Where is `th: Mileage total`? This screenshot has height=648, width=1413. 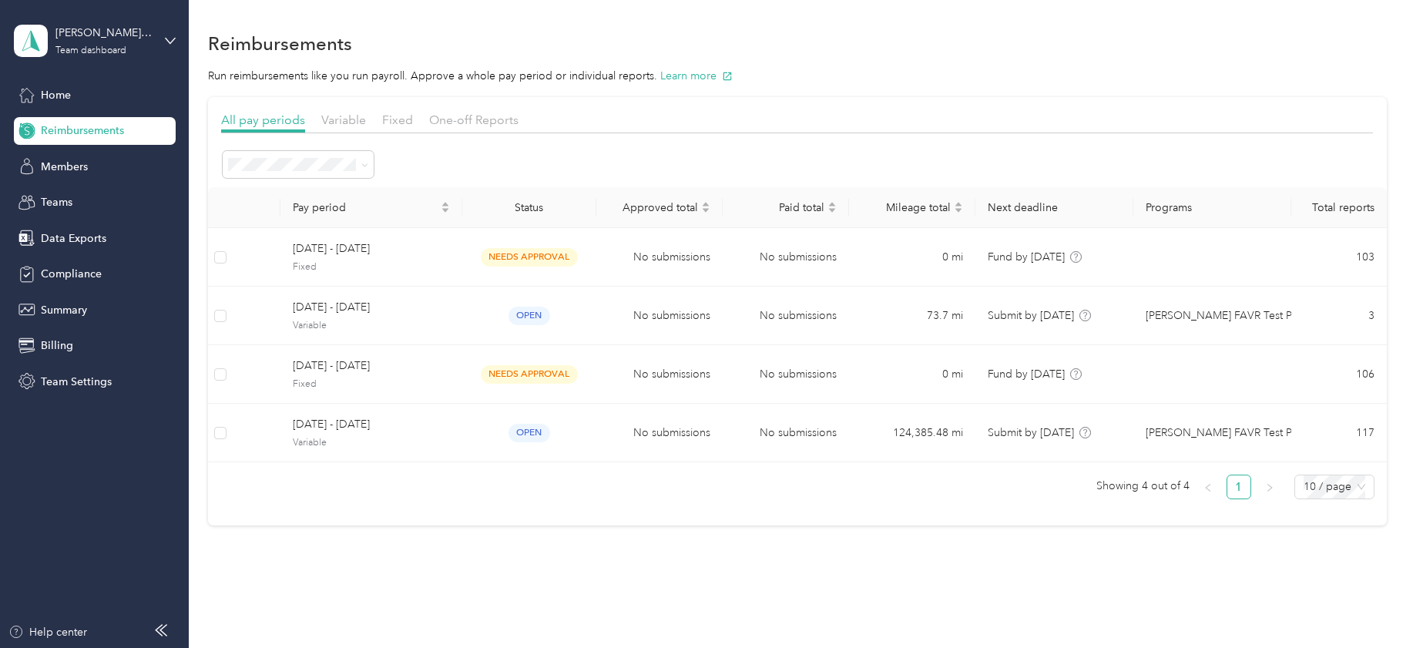
th: Mileage total is located at coordinates (912, 207).